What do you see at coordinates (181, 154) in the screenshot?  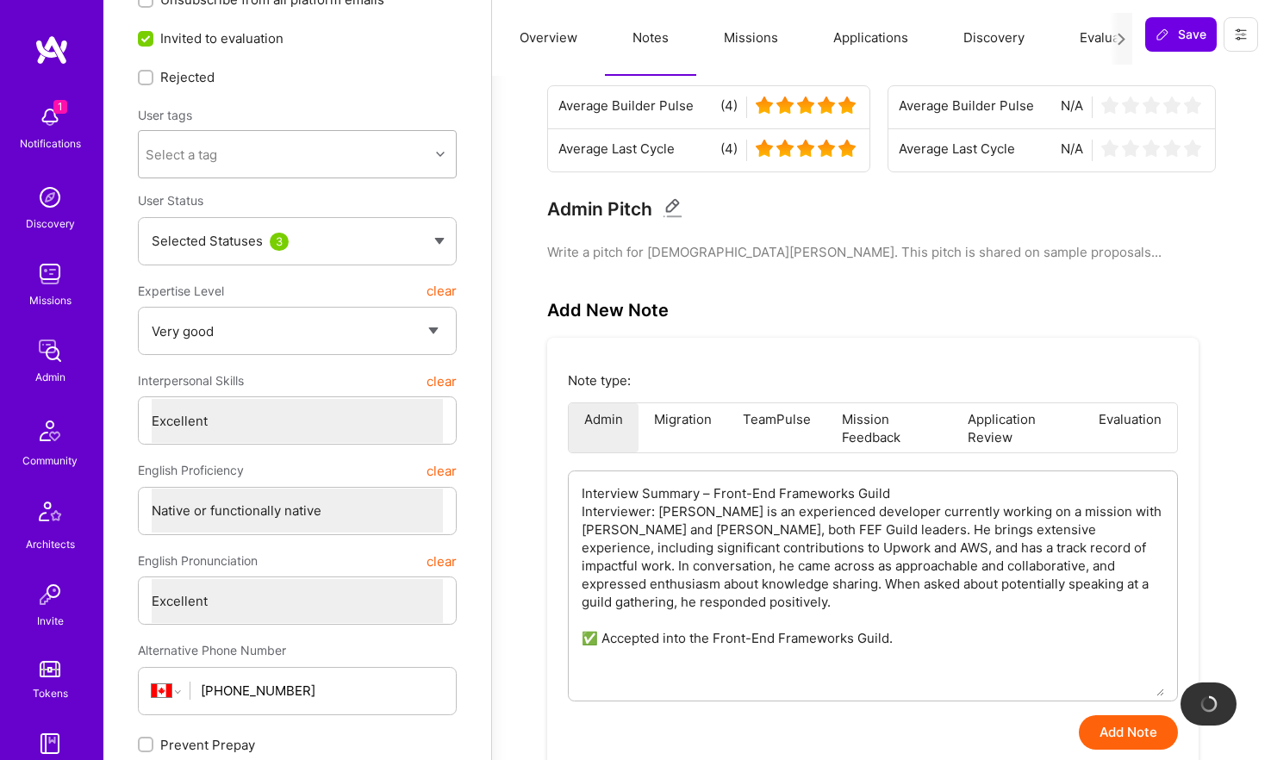 I see `div: Select a tag` at bounding box center [181, 154].